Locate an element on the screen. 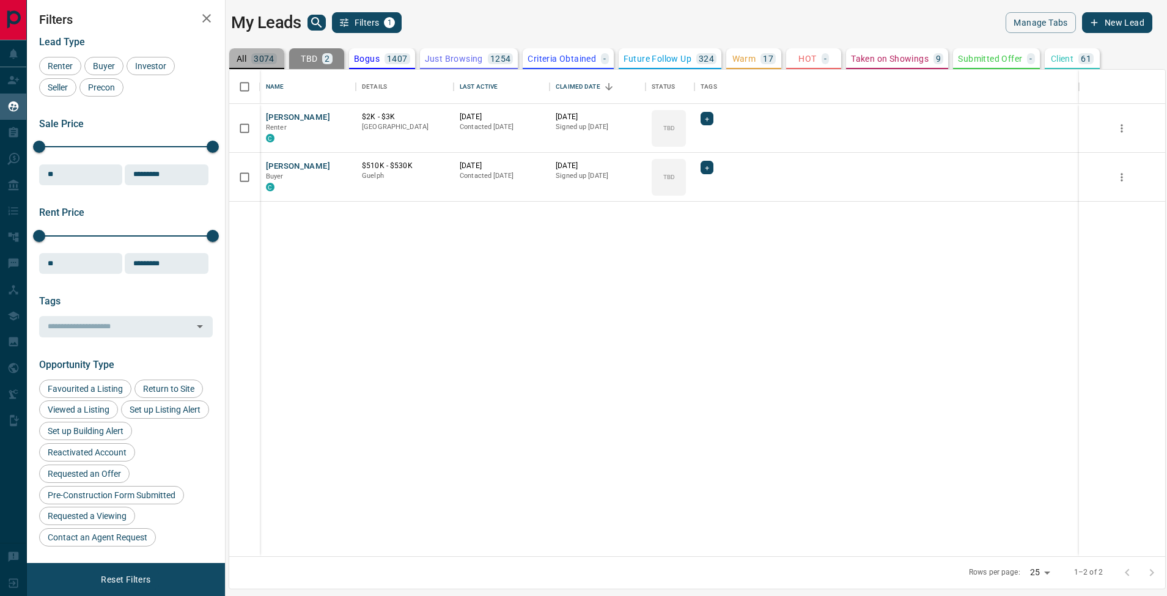 Image resolution: width=1167 pixels, height=596 pixels. span: Rent Price is located at coordinates (62, 212).